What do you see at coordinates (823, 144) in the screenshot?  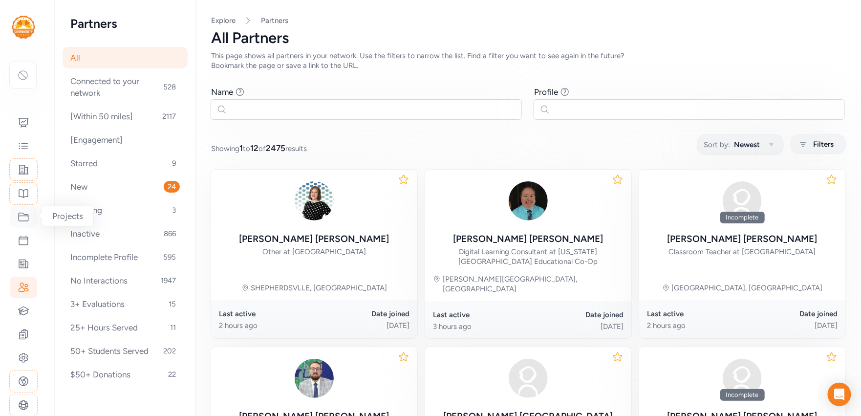 I see `span: Filters` at bounding box center [823, 144].